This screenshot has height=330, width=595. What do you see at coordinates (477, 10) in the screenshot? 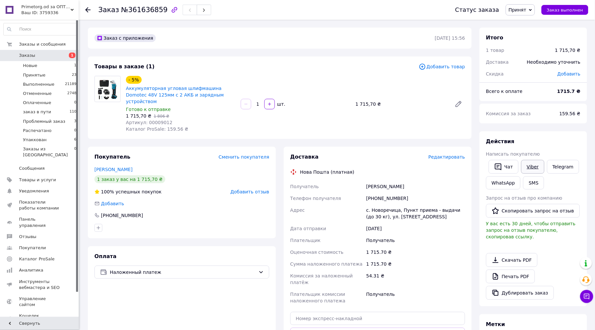
I see `div: Статус заказа` at bounding box center [477, 10].